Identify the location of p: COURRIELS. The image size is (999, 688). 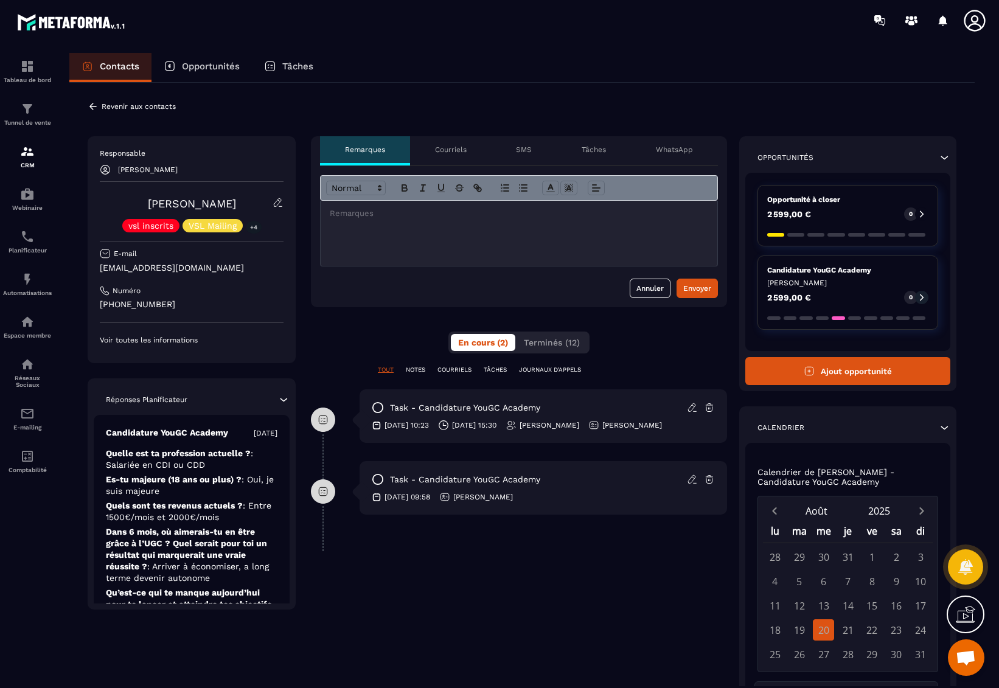
(454, 370).